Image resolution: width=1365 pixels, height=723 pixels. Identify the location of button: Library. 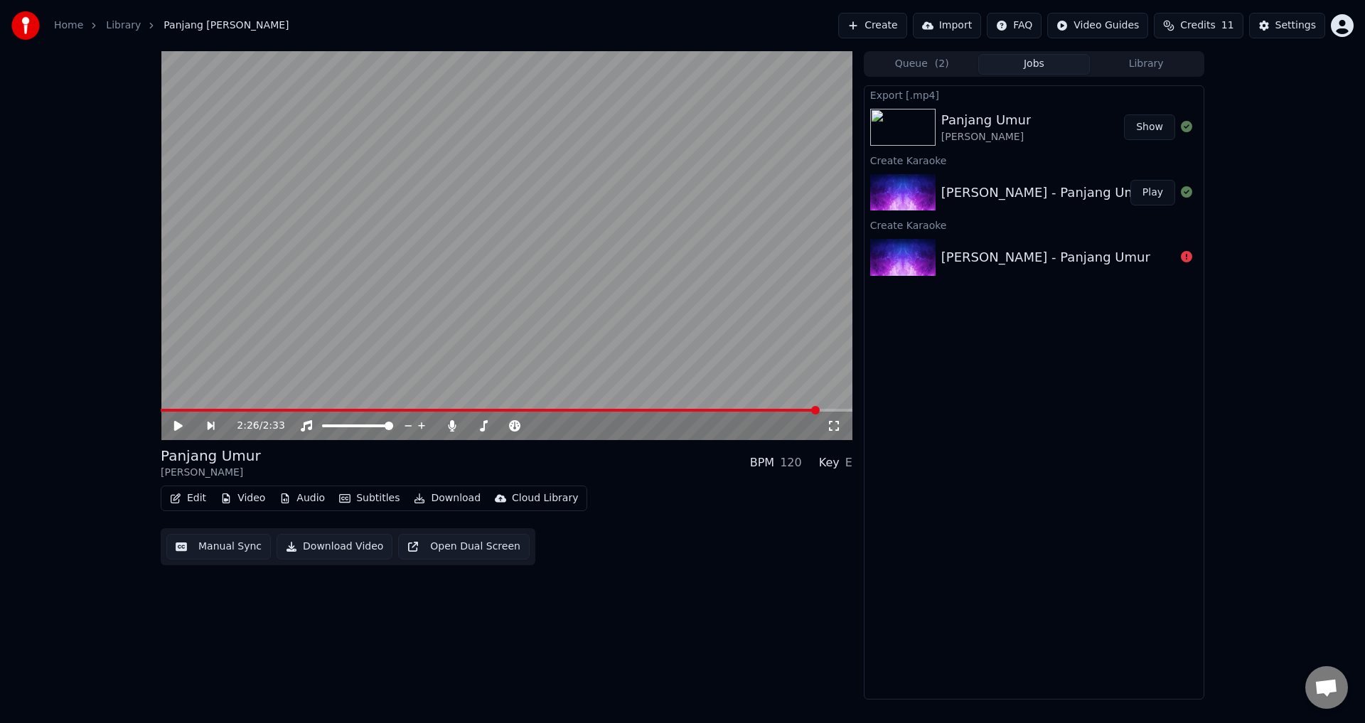
(1146, 64).